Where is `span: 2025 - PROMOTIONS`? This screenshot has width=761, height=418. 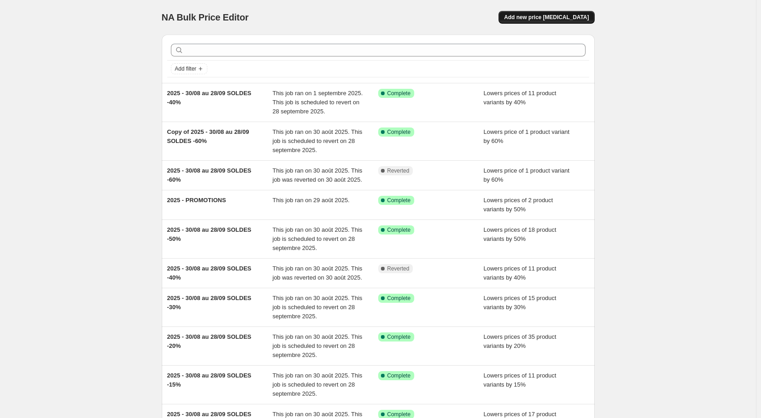
span: 2025 - PROMOTIONS is located at coordinates (196, 200).